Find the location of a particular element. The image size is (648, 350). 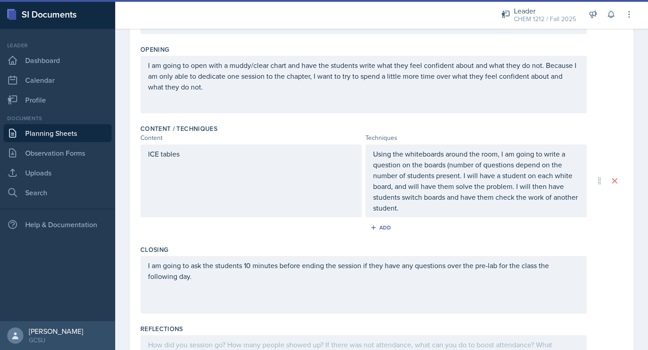

div: Add is located at coordinates (382, 228).